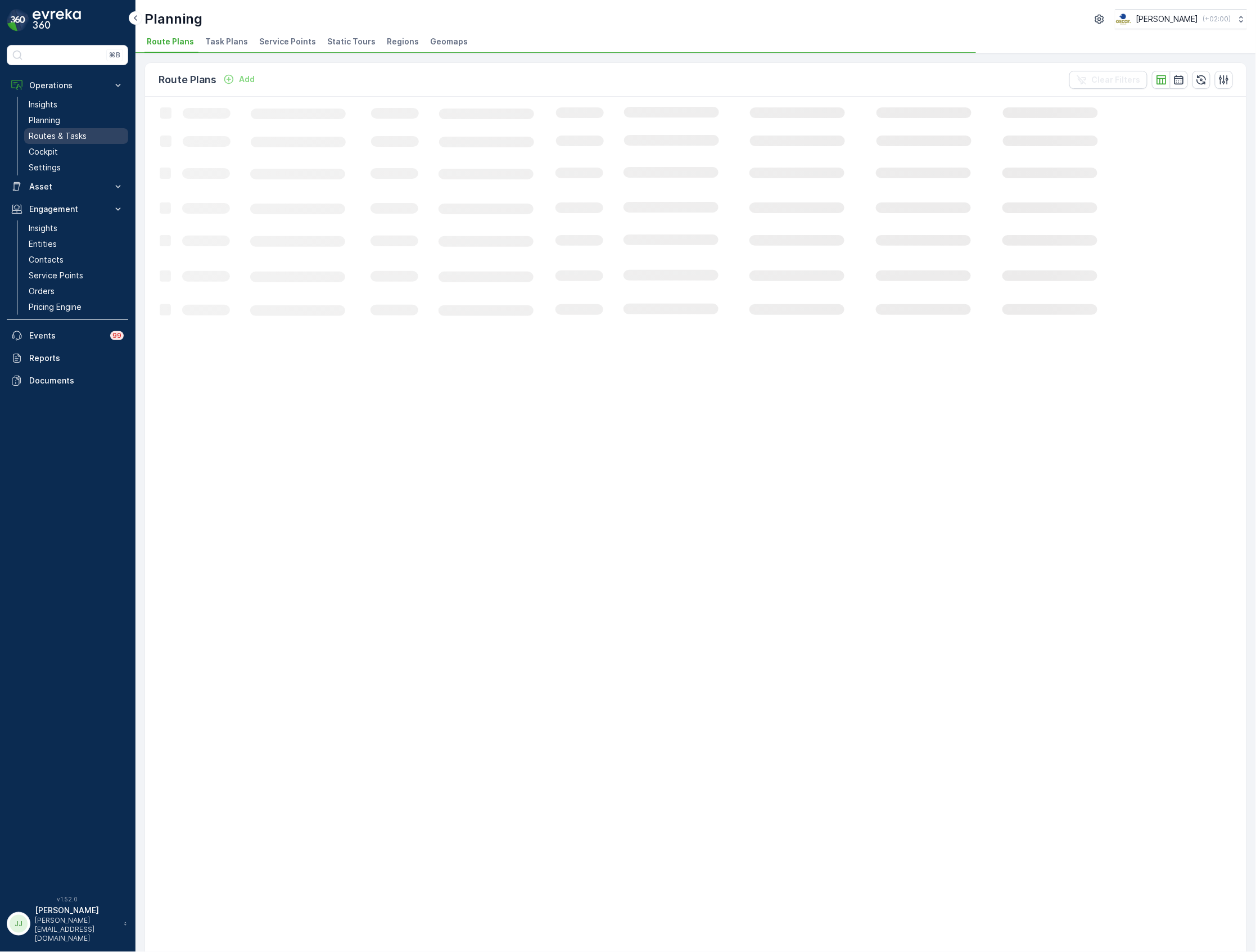 The image size is (1256, 952). What do you see at coordinates (55, 307) in the screenshot?
I see `p: Pricing Engine` at bounding box center [55, 307].